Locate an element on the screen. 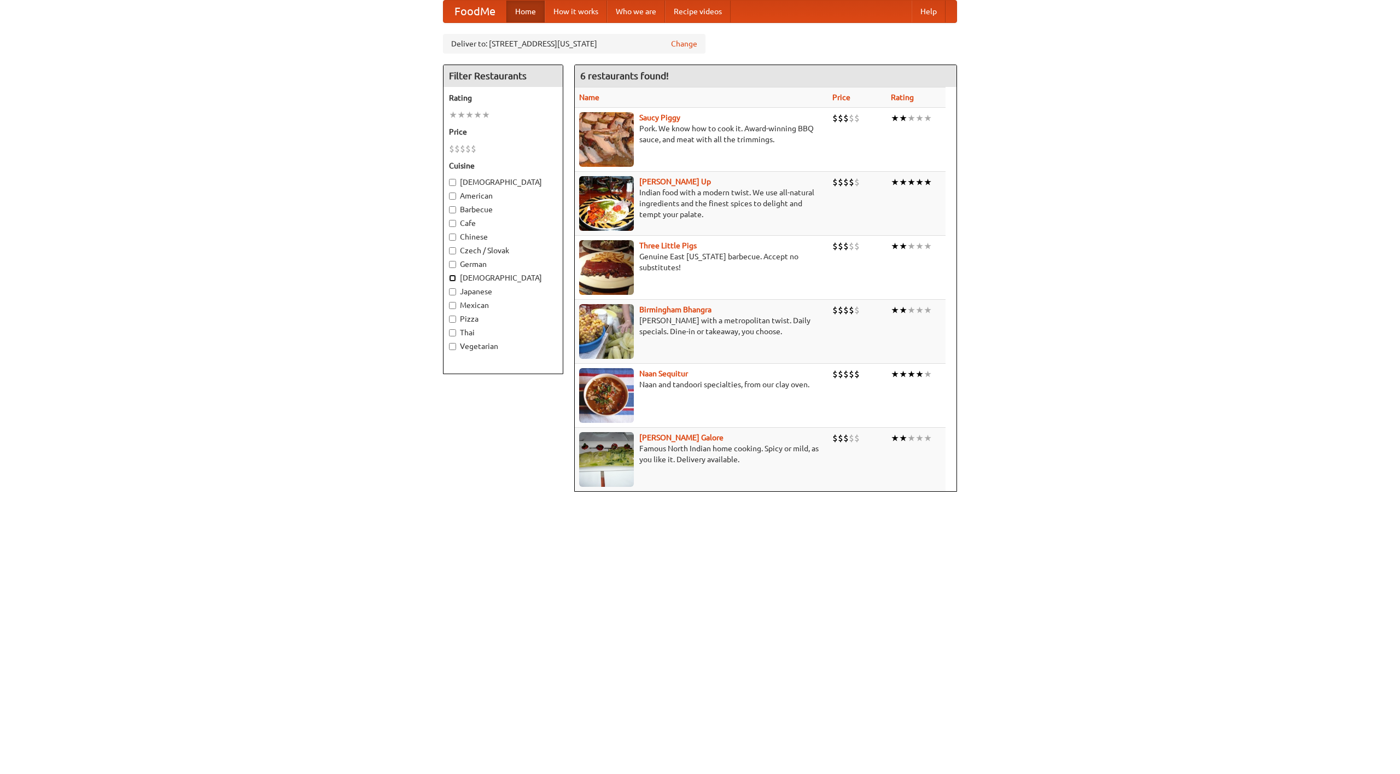  label: Japanese is located at coordinates (503, 291).